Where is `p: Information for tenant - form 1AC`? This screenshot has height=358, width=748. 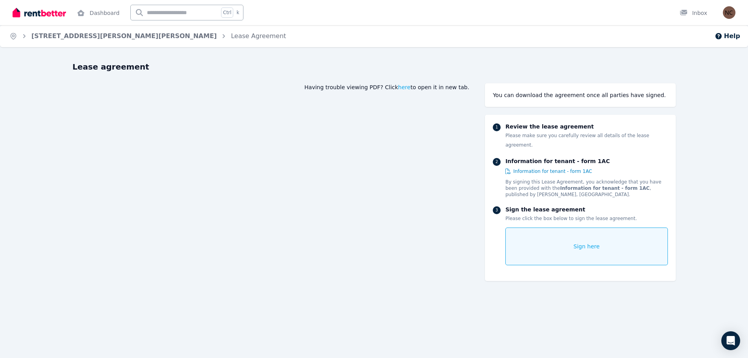 p: Information for tenant - form 1AC is located at coordinates (586, 161).